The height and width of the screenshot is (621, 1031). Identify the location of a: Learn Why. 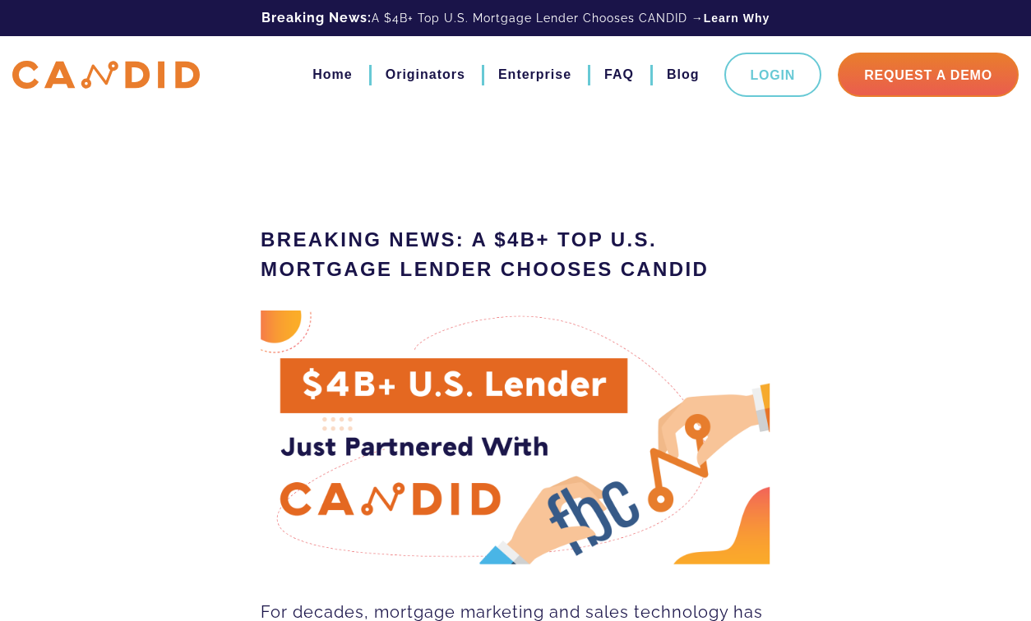
(737, 18).